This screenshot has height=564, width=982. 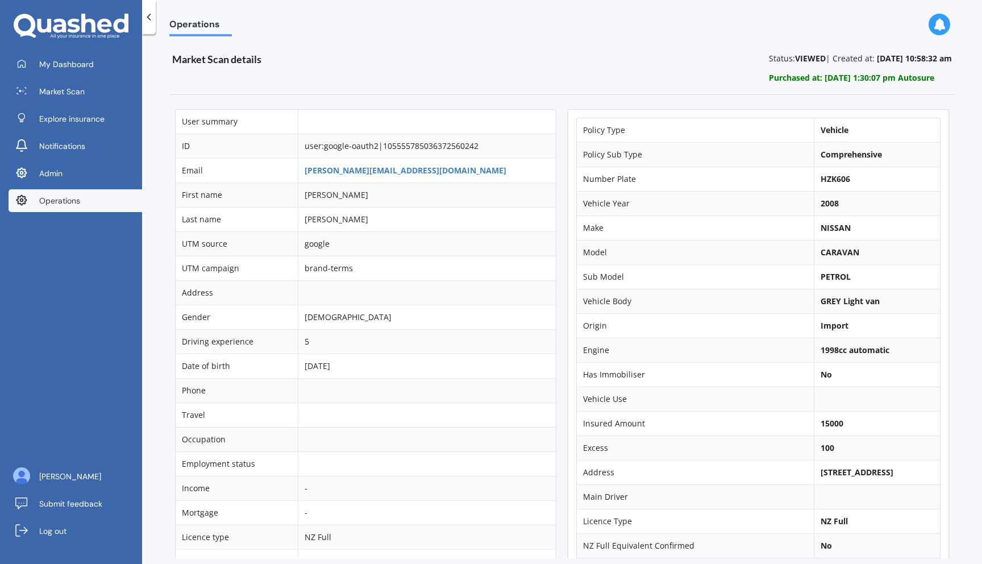 I want to click on td: Insured Amount, so click(x=695, y=423).